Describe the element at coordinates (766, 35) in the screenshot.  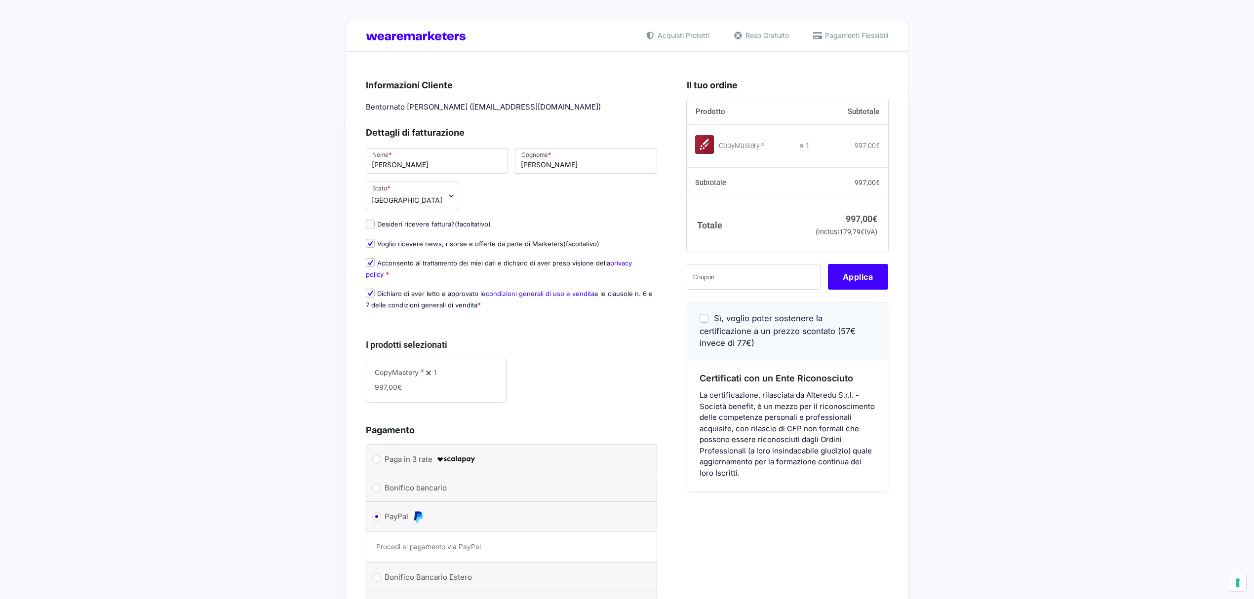
I see `span: Reso Gratuito` at that location.